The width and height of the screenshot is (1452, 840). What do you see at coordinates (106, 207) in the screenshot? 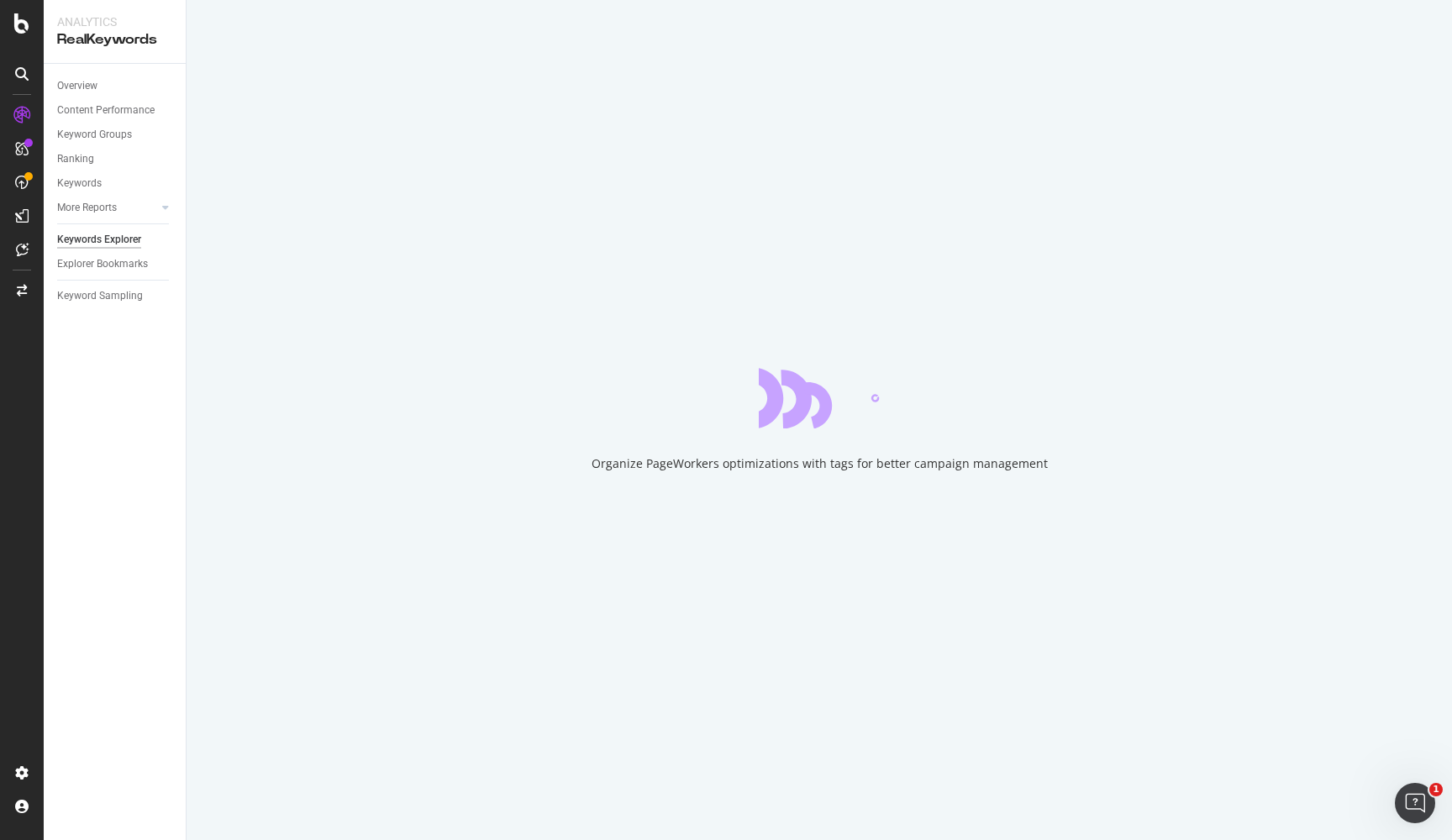
I see `a: More Reports` at bounding box center [106, 207].